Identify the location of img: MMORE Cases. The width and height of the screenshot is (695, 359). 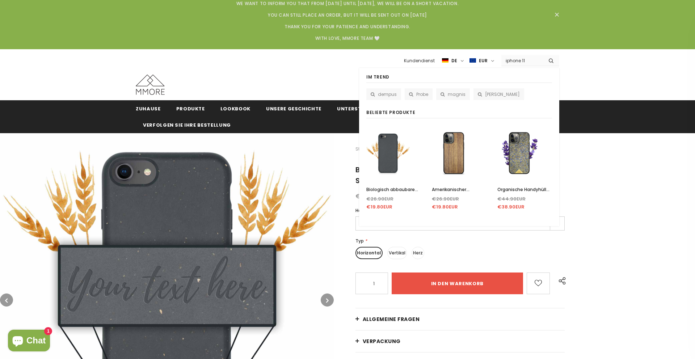
(150, 85).